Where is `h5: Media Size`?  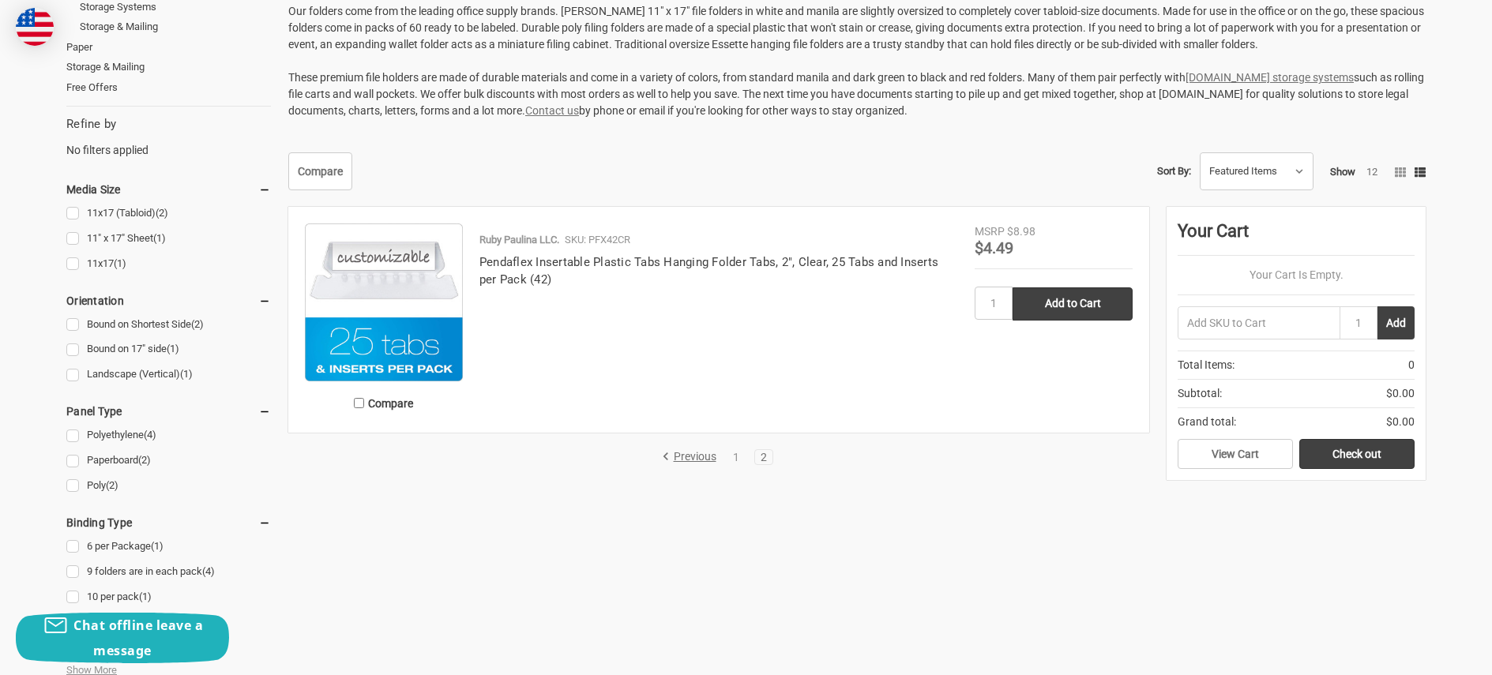 h5: Media Size is located at coordinates (168, 190).